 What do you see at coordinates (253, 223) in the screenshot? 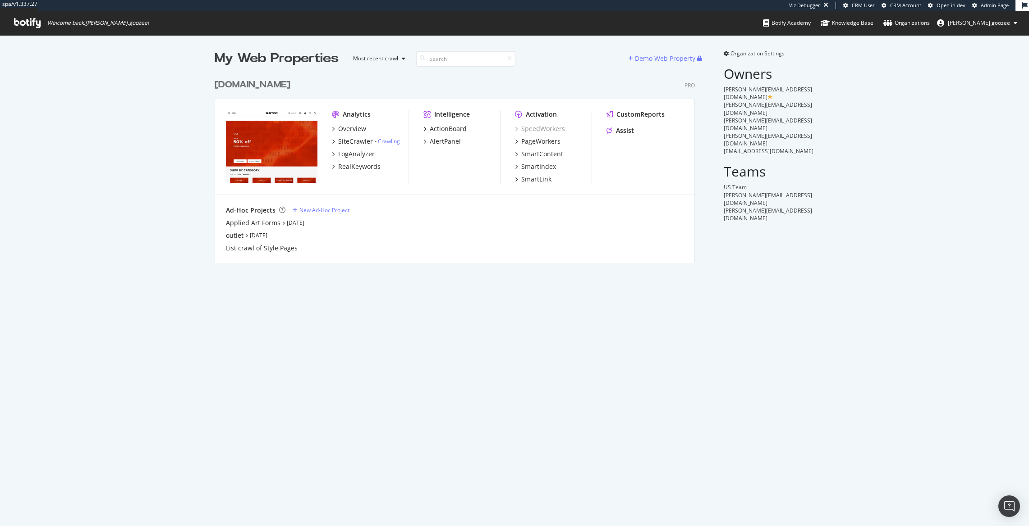
I see `a: Applied Art Forms` at bounding box center [253, 223].